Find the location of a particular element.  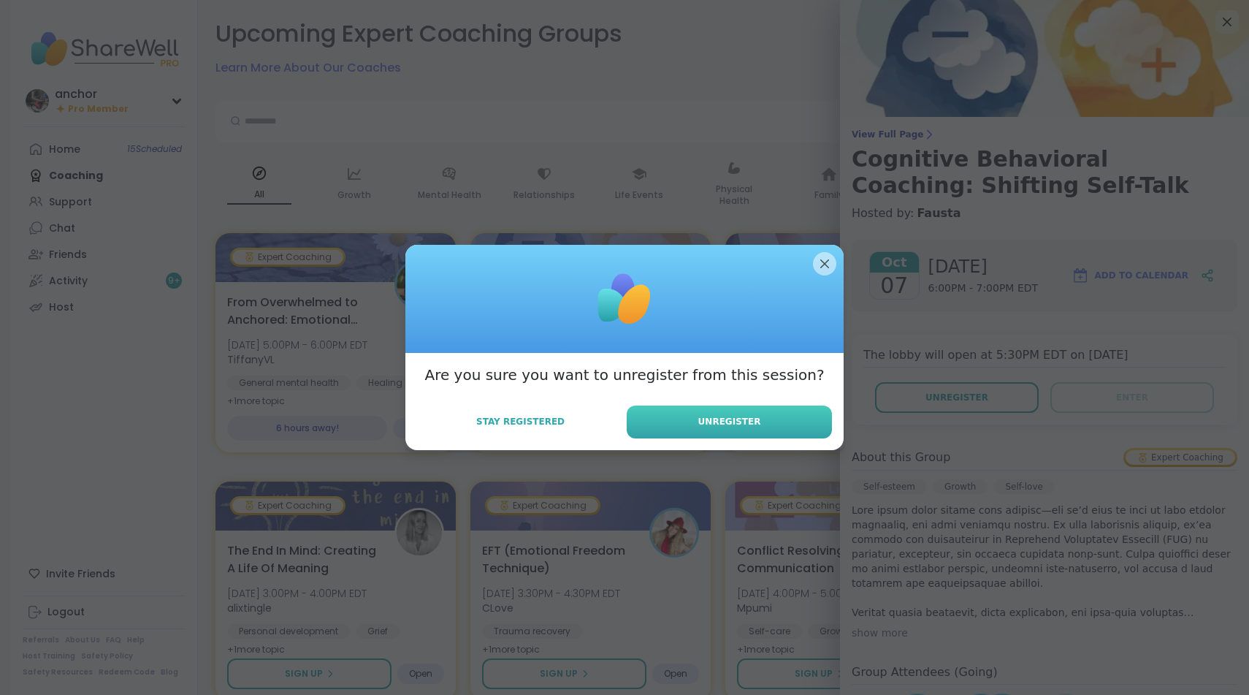

img: ShareWell Logomark is located at coordinates (625, 299).